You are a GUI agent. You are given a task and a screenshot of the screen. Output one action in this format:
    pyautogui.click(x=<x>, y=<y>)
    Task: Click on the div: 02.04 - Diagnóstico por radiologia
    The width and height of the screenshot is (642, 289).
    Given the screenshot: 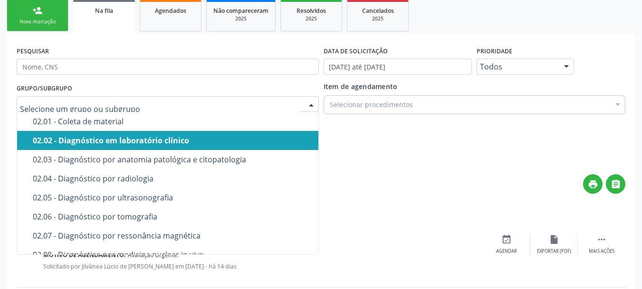 What is the action you would take?
    pyautogui.click(x=194, y=178)
    